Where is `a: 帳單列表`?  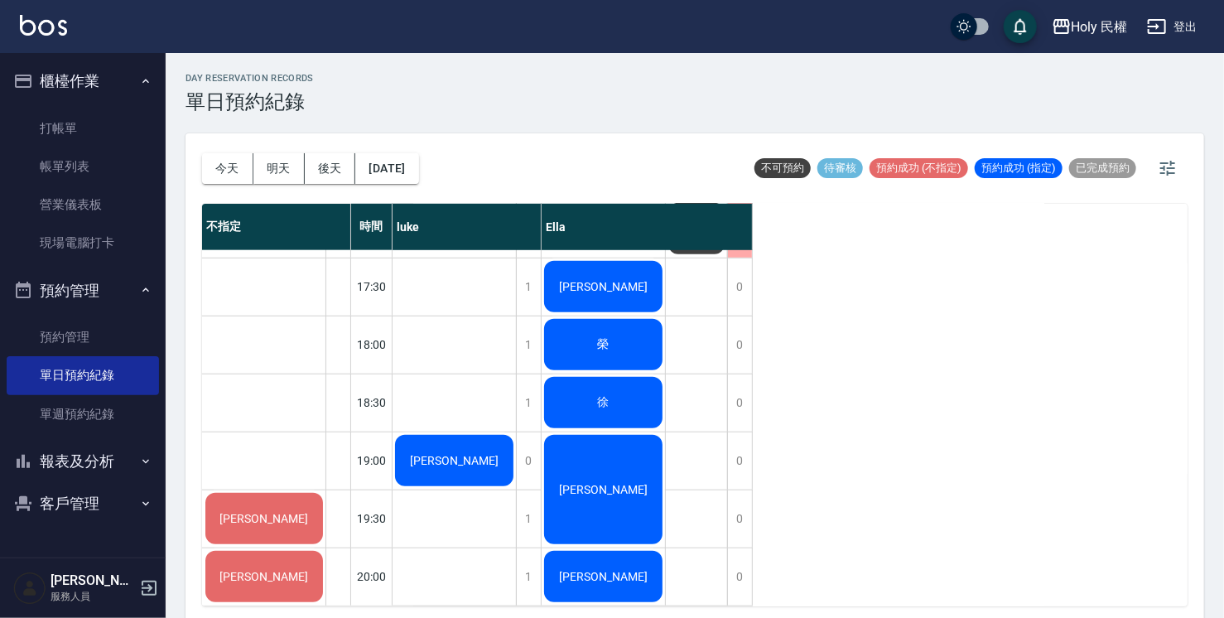 a: 帳單列表 is located at coordinates (83, 166).